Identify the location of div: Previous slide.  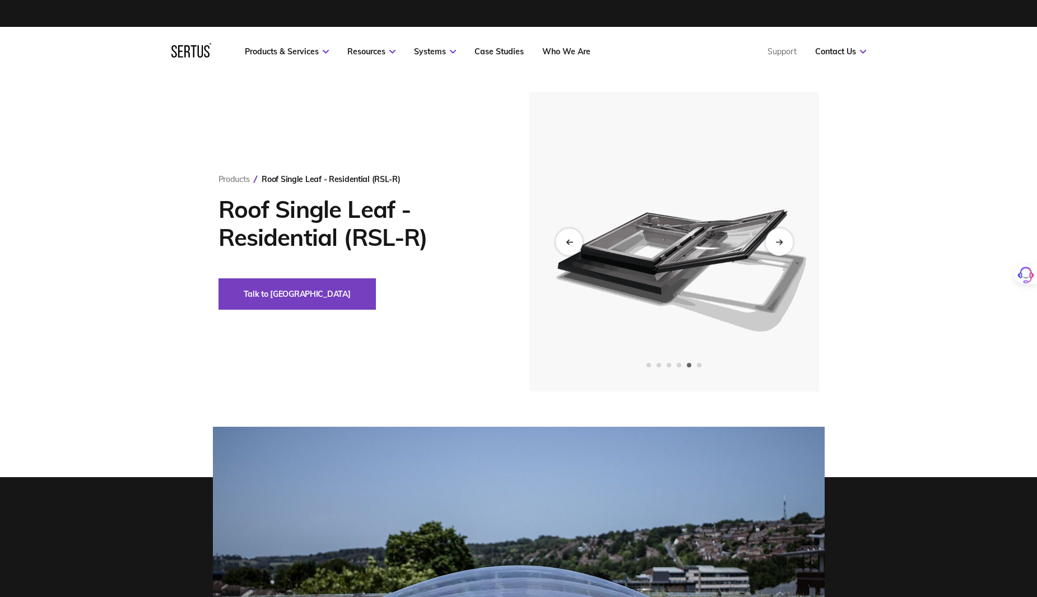
(569, 242).